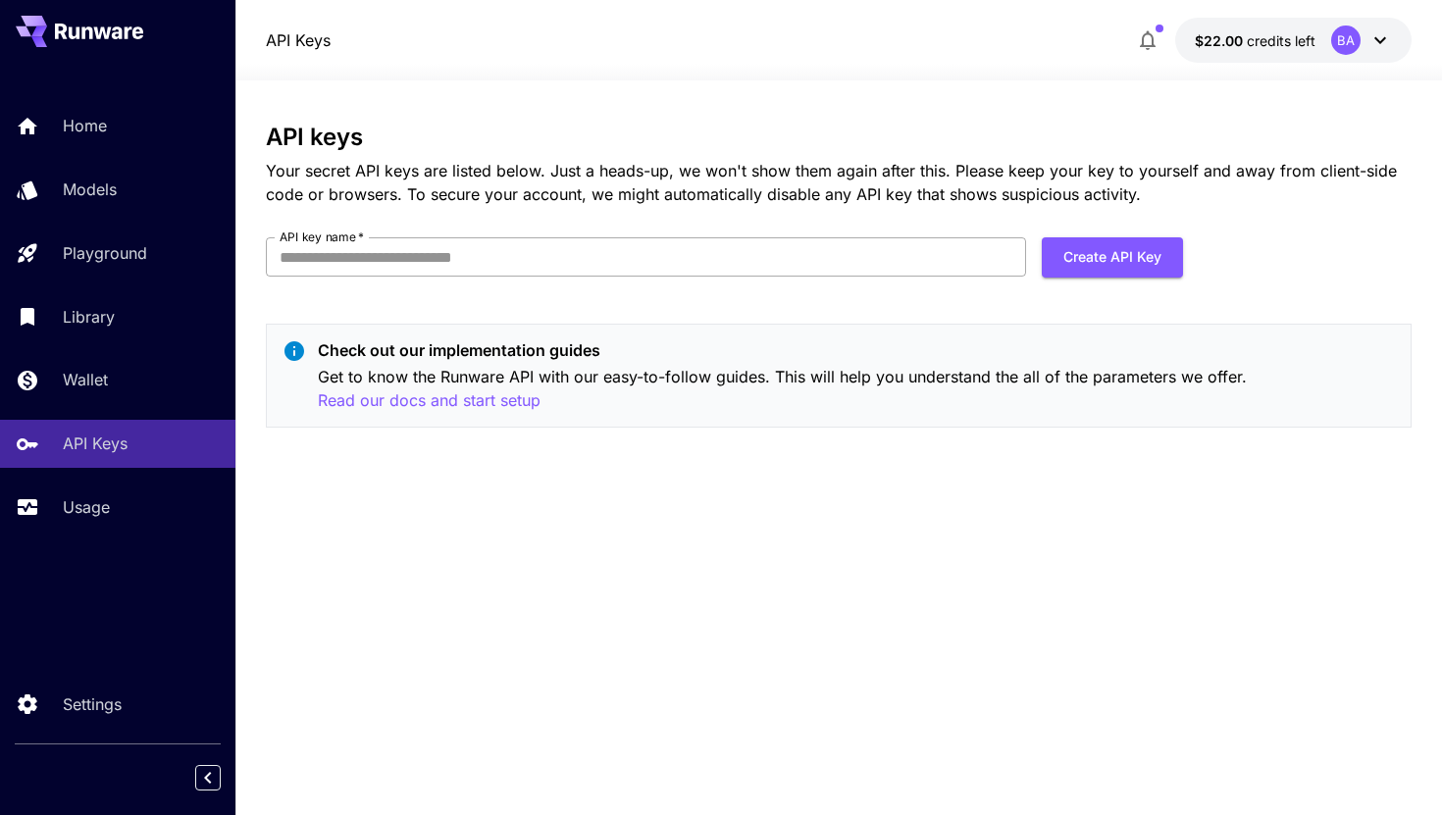 This screenshot has height=815, width=1442. Describe the element at coordinates (92, 704) in the screenshot. I see `p: Settings` at that location.